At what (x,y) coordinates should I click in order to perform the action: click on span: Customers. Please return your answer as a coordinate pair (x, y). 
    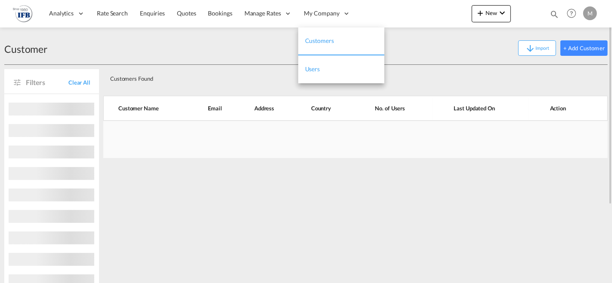
    Looking at the image, I should click on (319, 40).